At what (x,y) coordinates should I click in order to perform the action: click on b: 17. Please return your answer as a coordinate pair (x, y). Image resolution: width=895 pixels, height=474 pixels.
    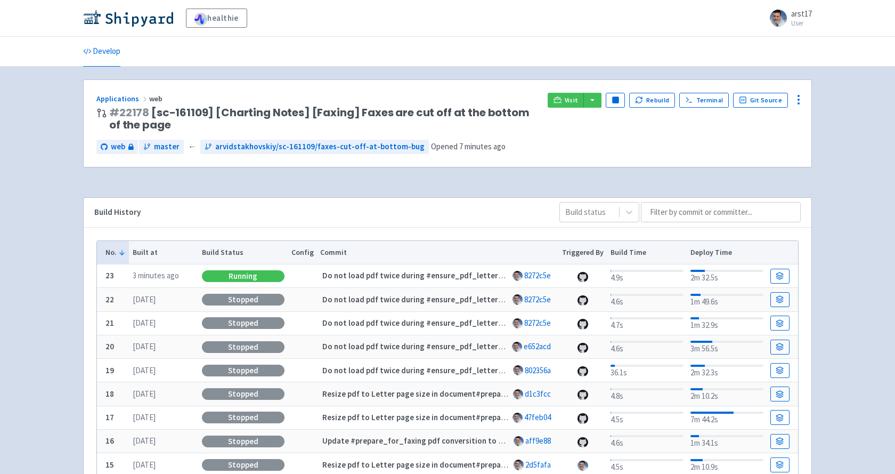
    Looking at the image, I should click on (110, 417).